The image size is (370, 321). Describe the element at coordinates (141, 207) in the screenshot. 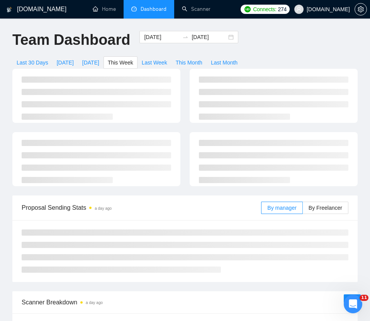

I see `span: Proposal Sending Stats` at that location.